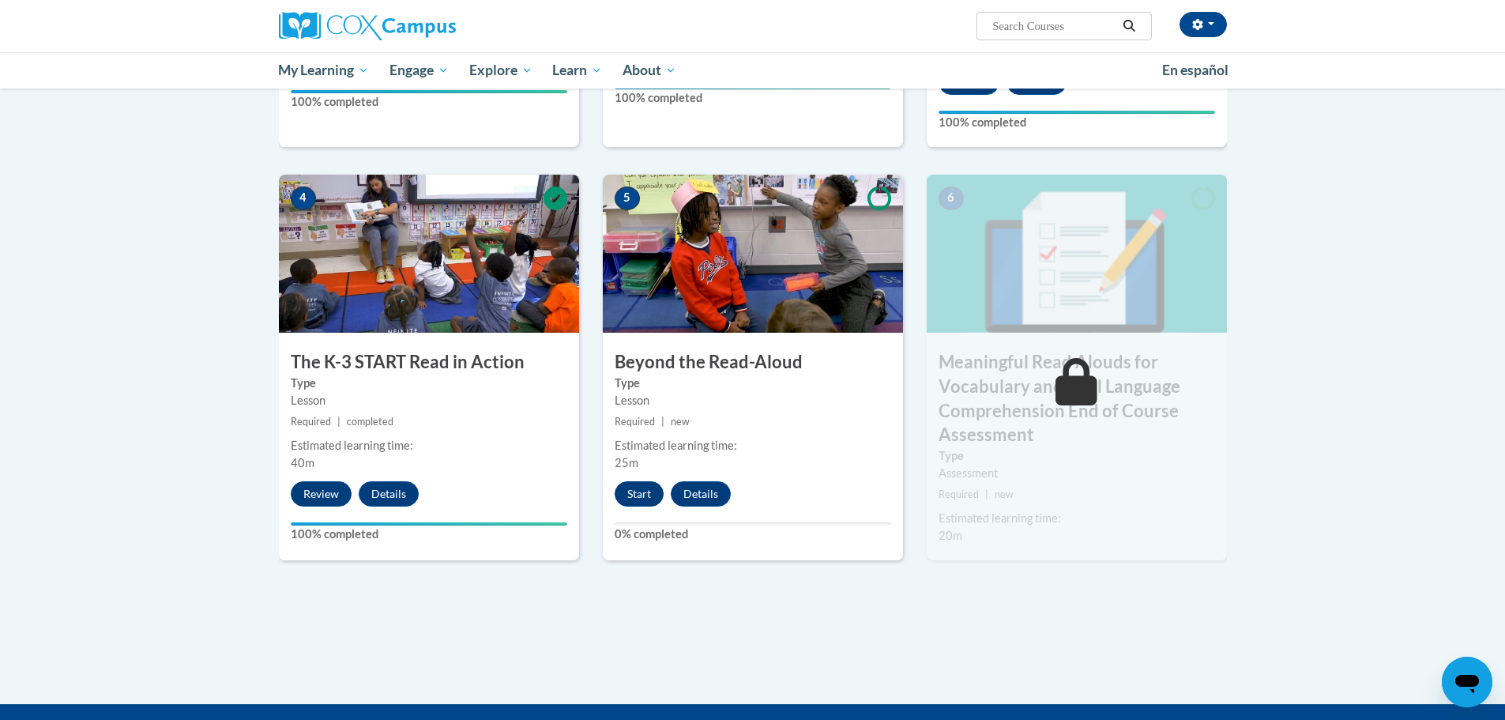 The image size is (1505, 720). Describe the element at coordinates (1077, 398) in the screenshot. I see `h3: Meaningful Read Alouds for Vocabulary and Oral Language Comprehension End of Course Assessment` at that location.